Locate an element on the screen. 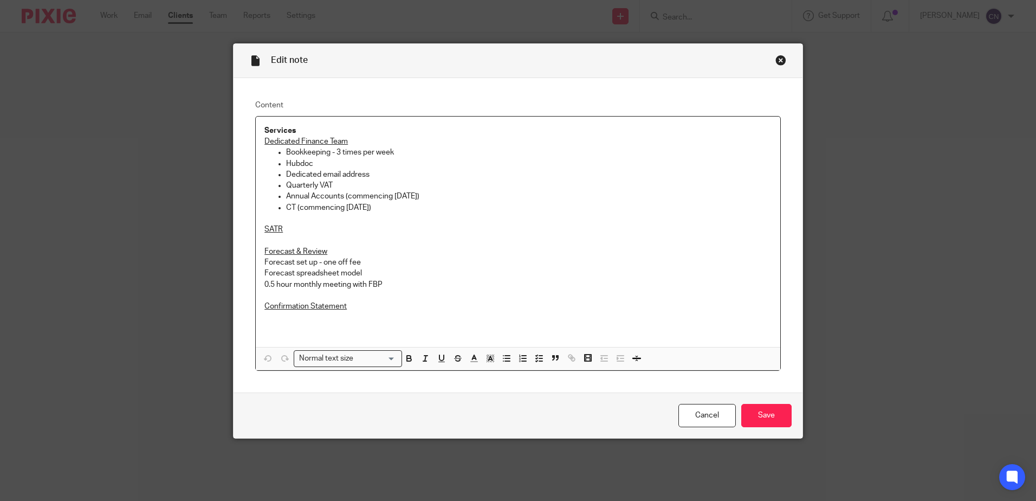 The width and height of the screenshot is (1036, 501). span: Normal text size is located at coordinates (326, 358).